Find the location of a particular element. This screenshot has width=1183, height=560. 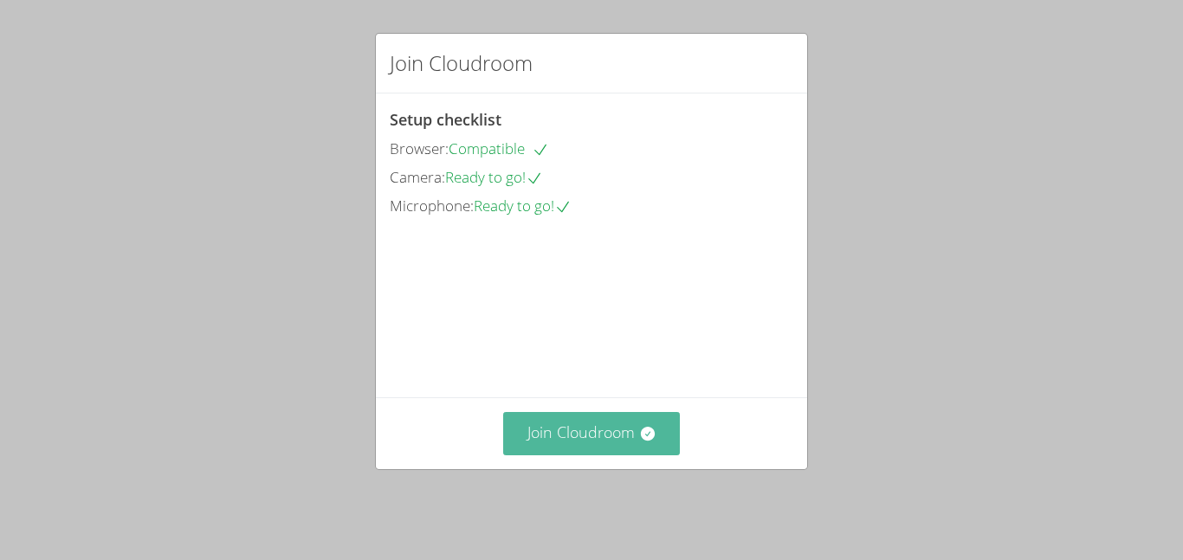

span: Browser: is located at coordinates (419, 148).